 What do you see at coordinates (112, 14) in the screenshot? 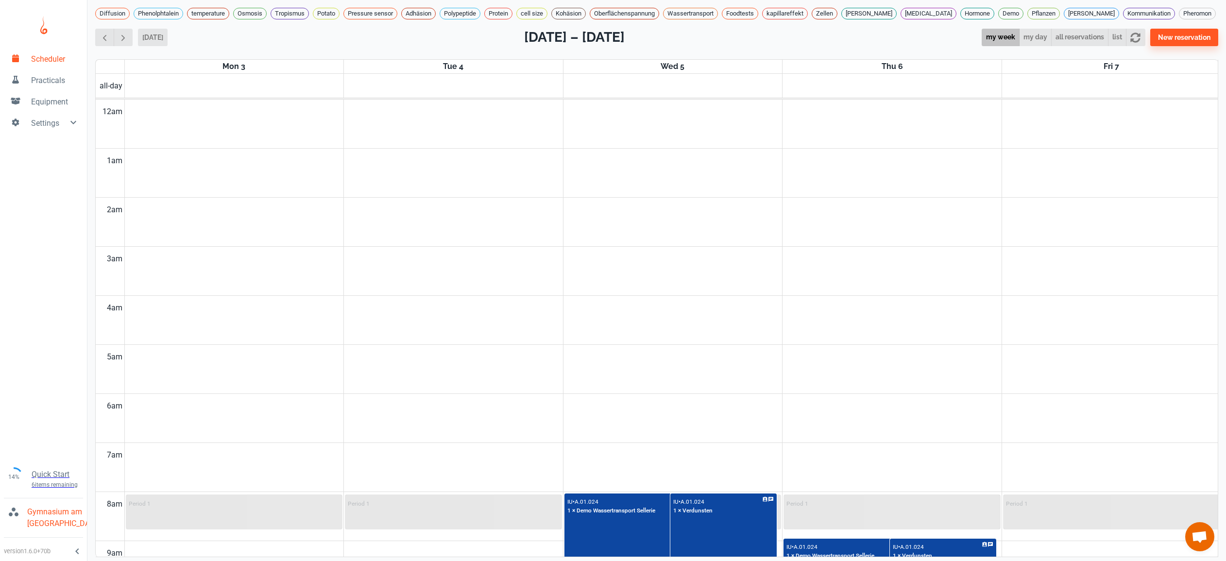
I see `span: Diffusion` at bounding box center [112, 14].